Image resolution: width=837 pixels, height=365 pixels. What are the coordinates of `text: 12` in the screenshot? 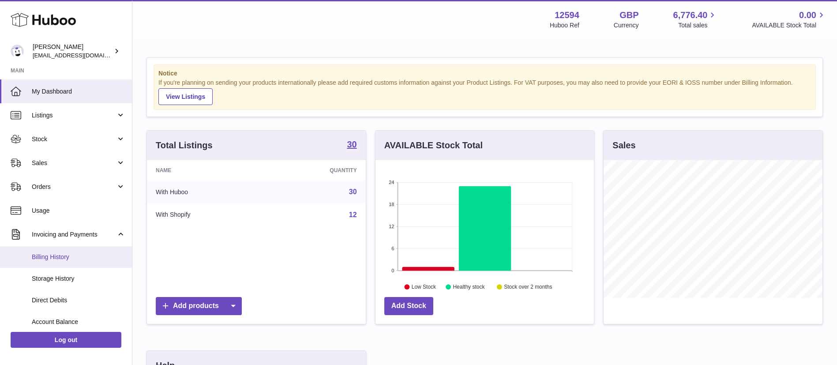 It's located at (392, 226).